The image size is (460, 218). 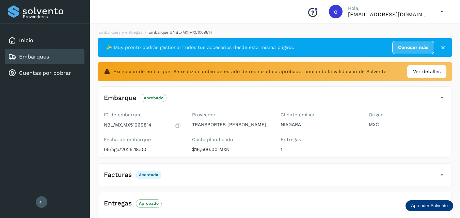 I want to click on span: ✨ Muy pronto podrás gestionar todos tus accesorios desde esta misma página., so click(x=200, y=47).